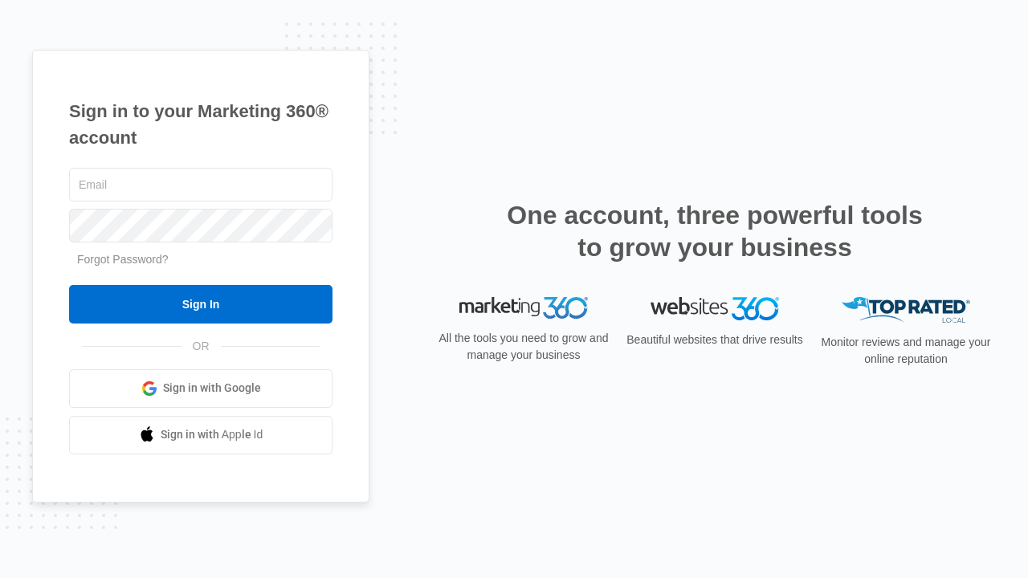 Image resolution: width=1028 pixels, height=578 pixels. What do you see at coordinates (201, 346) in the screenshot?
I see `span: OR` at bounding box center [201, 346].